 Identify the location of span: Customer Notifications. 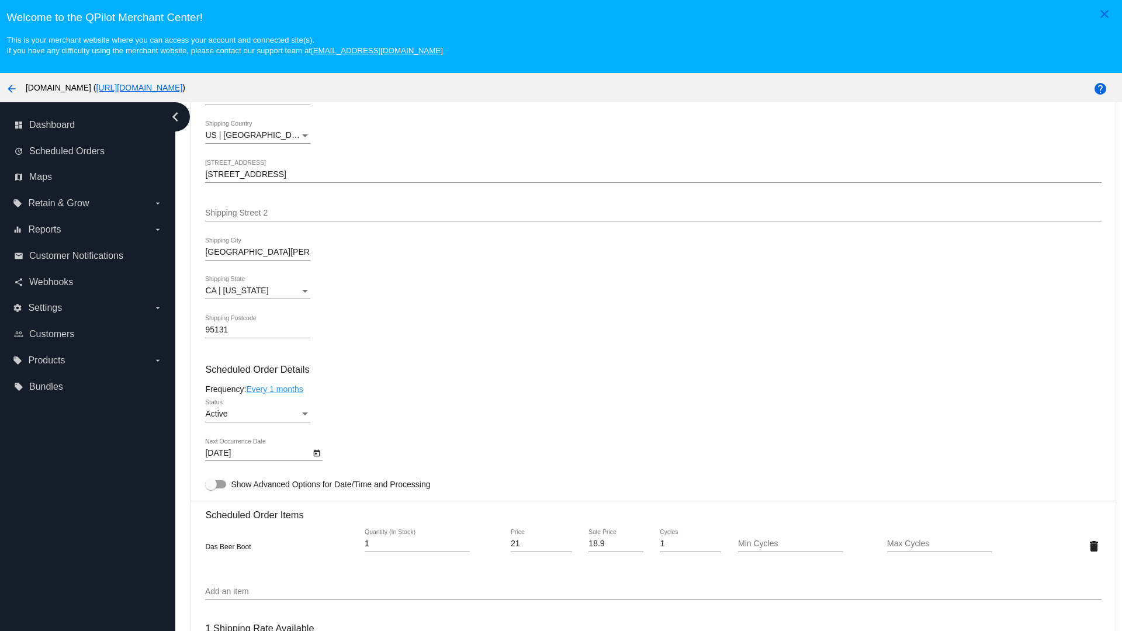
(76, 256).